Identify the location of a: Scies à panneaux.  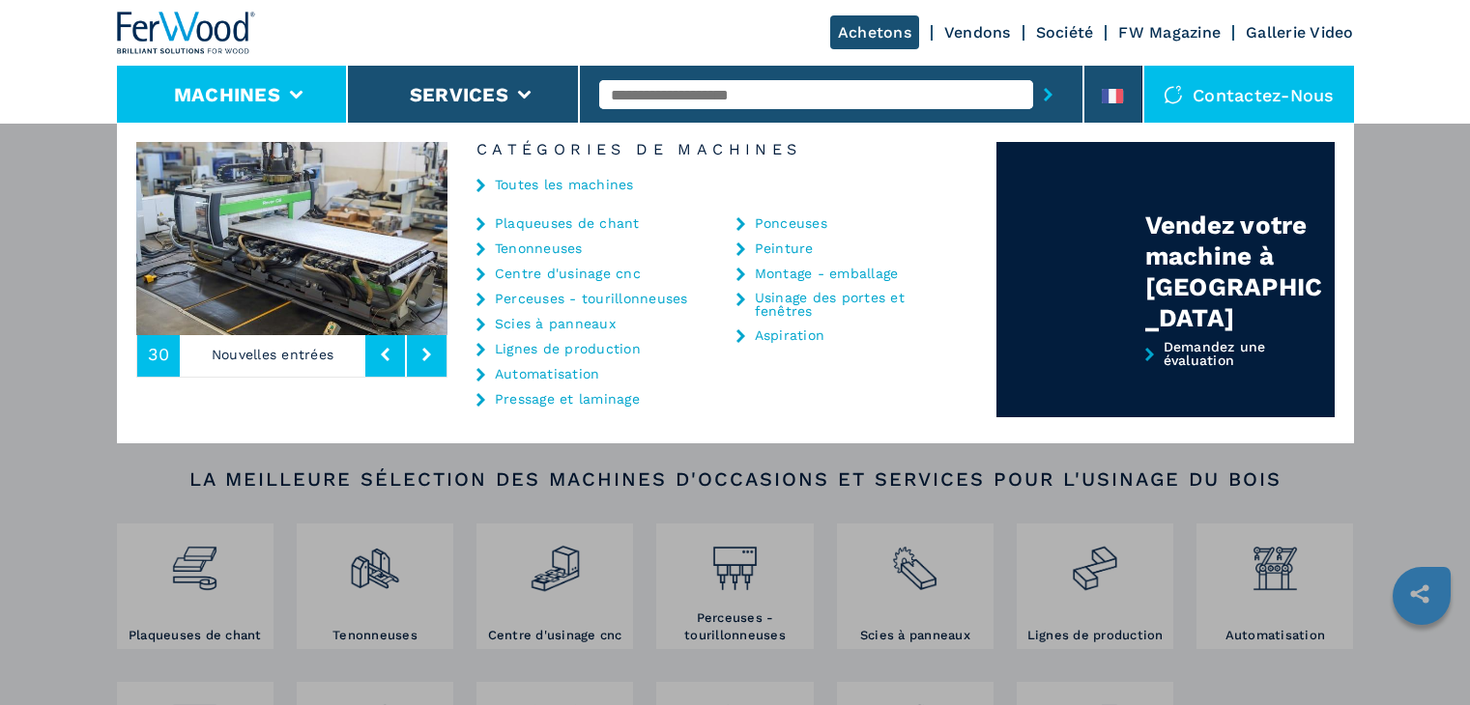
(555, 324).